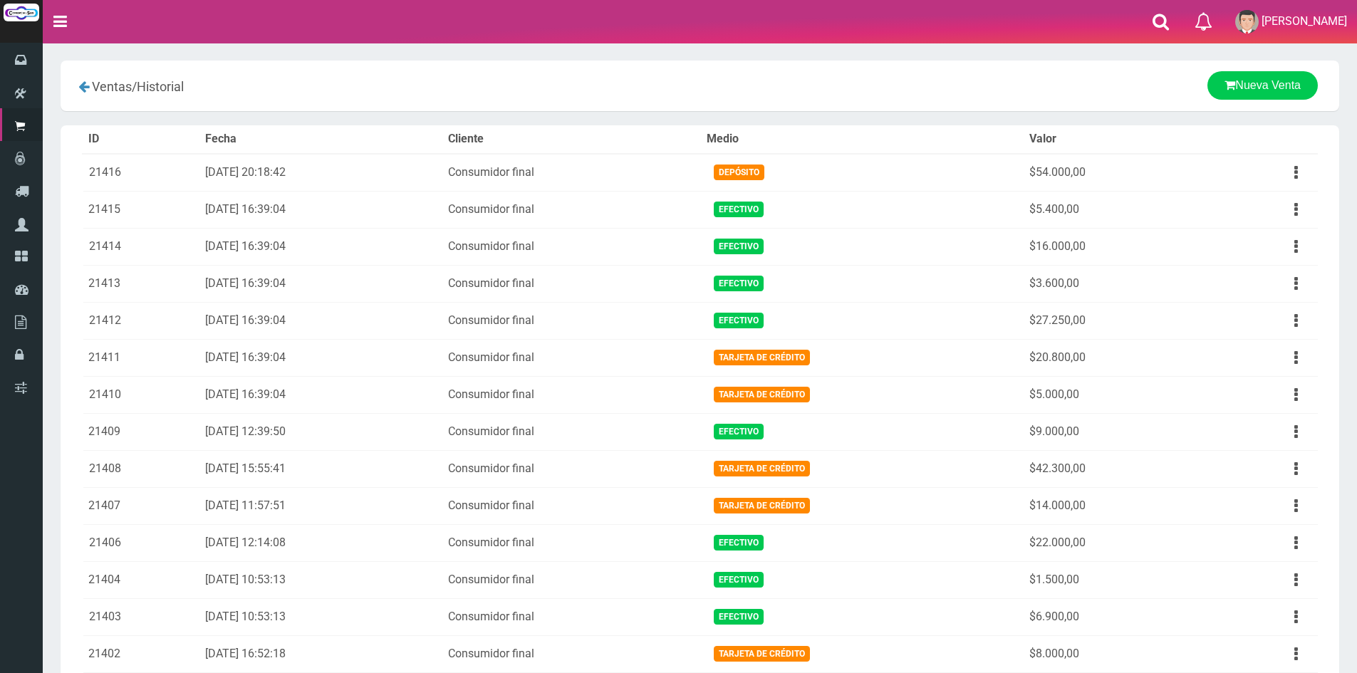  What do you see at coordinates (141, 432) in the screenshot?
I see `td: 21409` at bounding box center [141, 432].